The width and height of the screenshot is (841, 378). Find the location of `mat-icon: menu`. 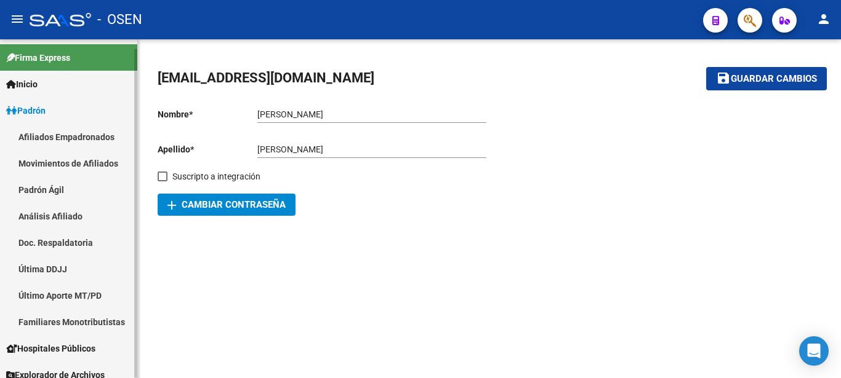

mat-icon: menu is located at coordinates (17, 19).